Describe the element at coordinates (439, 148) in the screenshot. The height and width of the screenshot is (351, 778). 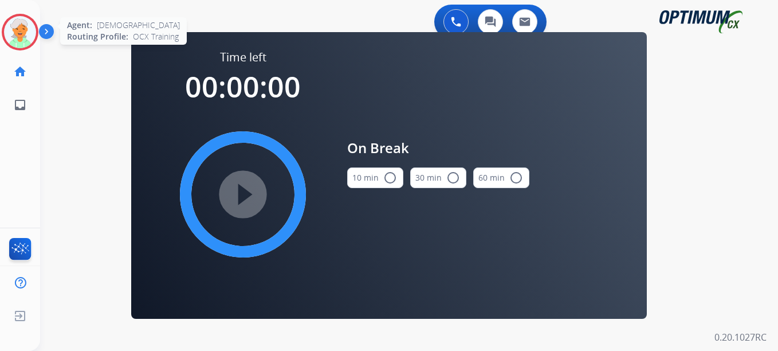
I see `span: On Break` at that location.